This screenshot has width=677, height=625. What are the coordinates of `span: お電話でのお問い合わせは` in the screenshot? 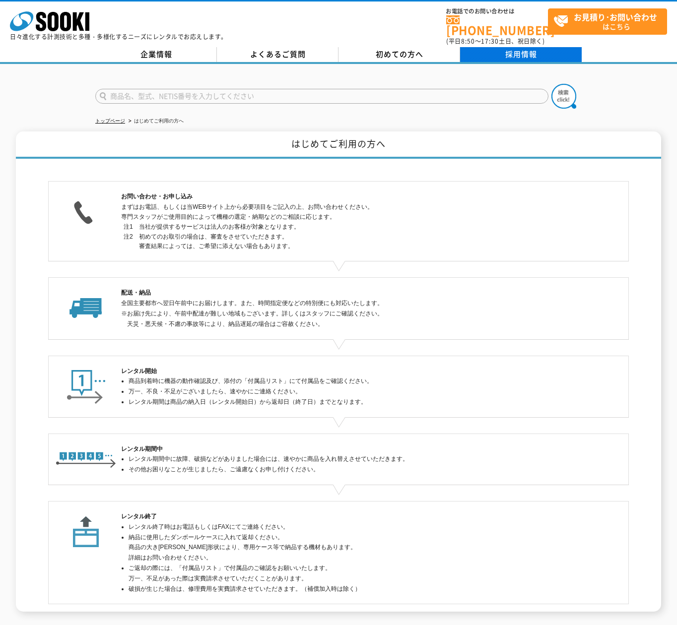 It's located at (497, 11).